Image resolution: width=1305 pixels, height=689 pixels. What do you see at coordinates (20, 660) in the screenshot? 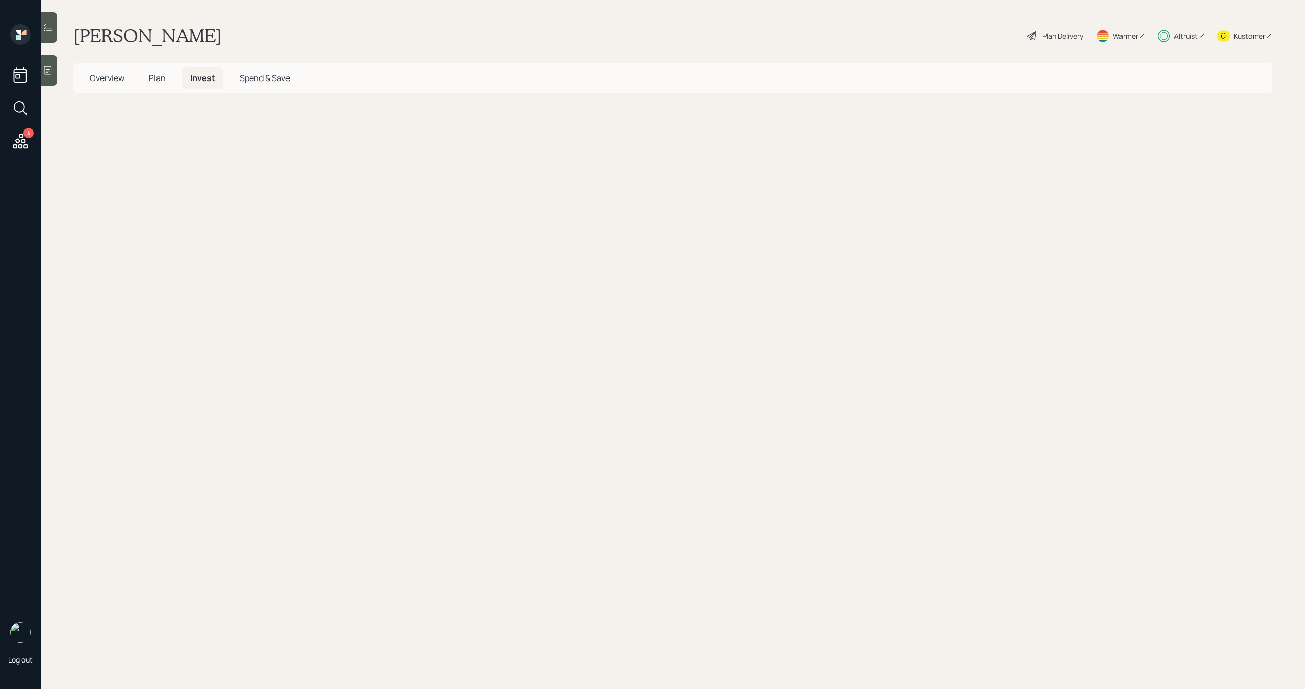
I see `div: Log out` at bounding box center [20, 660].